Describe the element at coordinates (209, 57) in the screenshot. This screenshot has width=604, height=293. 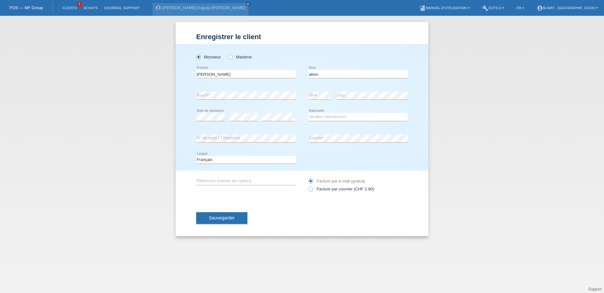
I see `label: Monsieur` at that location.